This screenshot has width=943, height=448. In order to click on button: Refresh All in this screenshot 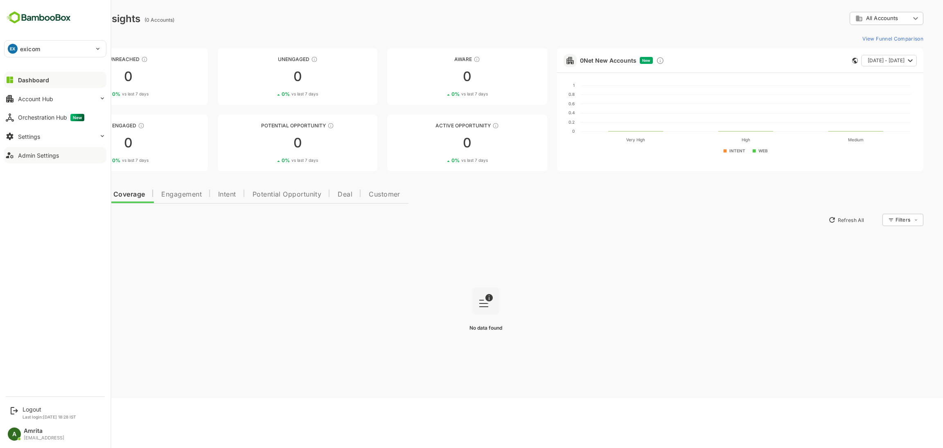, I will do `click(818, 220)`.